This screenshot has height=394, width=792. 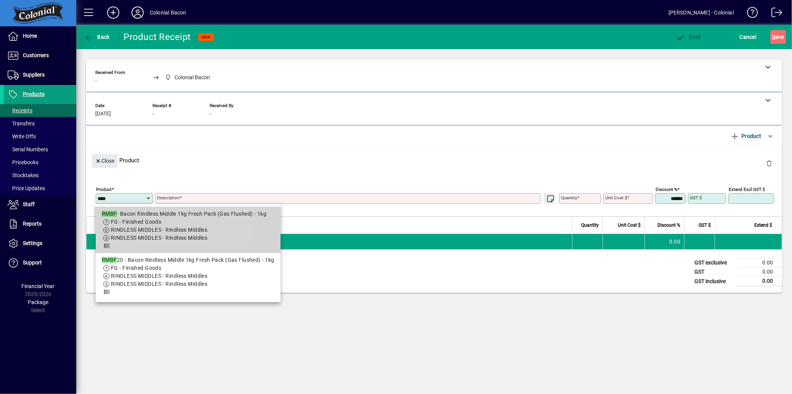 I want to click on span: Home, so click(x=30, y=36).